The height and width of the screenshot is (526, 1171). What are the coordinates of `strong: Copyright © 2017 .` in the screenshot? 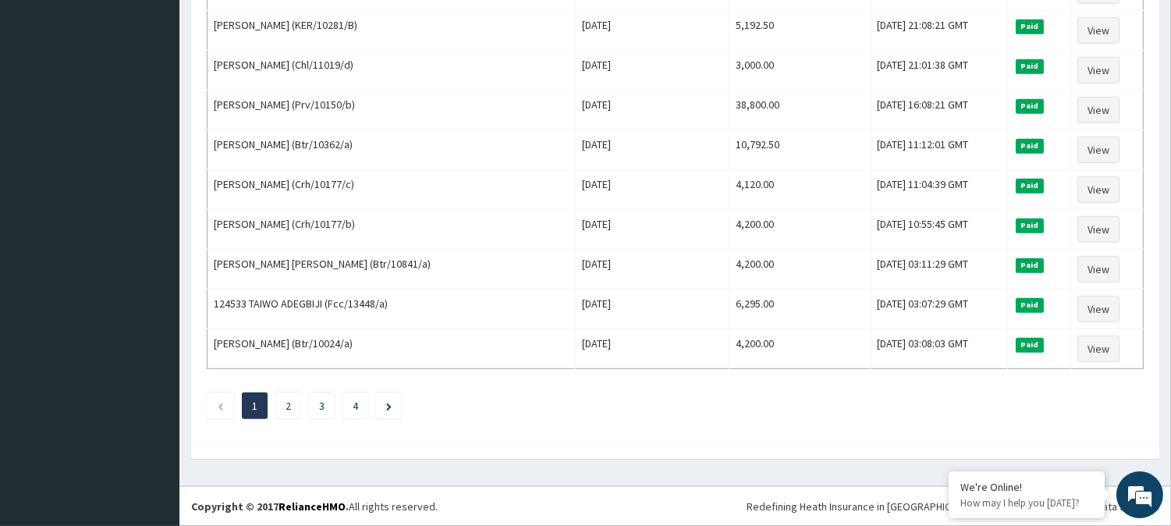 It's located at (270, 506).